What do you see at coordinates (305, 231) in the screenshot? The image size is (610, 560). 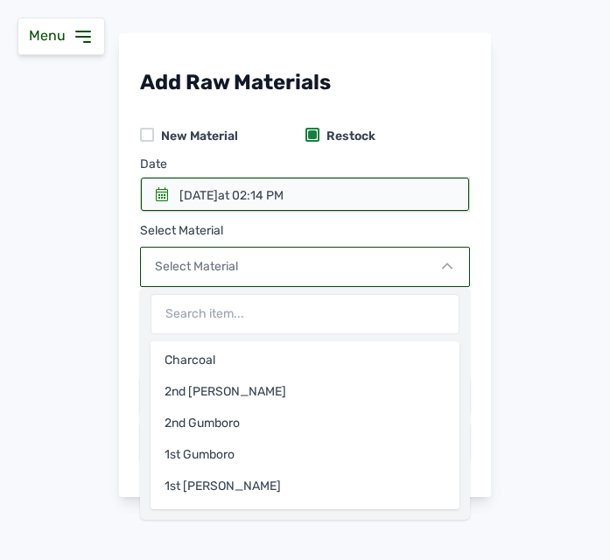 I see `div: Select Material` at bounding box center [305, 231].